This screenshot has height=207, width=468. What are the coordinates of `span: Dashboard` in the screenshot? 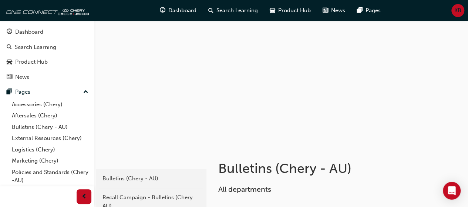 It's located at (182, 10).